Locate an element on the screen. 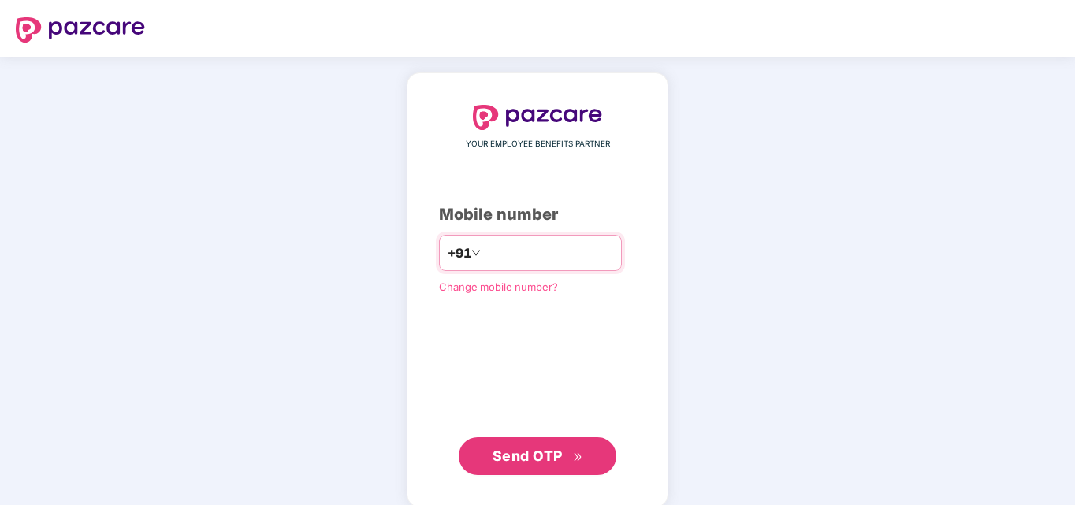  span: down is located at coordinates (476, 253).